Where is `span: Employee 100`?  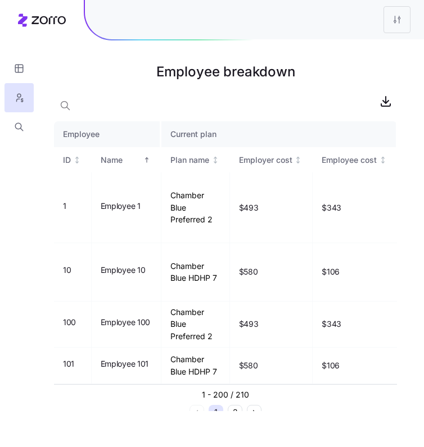 span: Employee 100 is located at coordinates (125, 322).